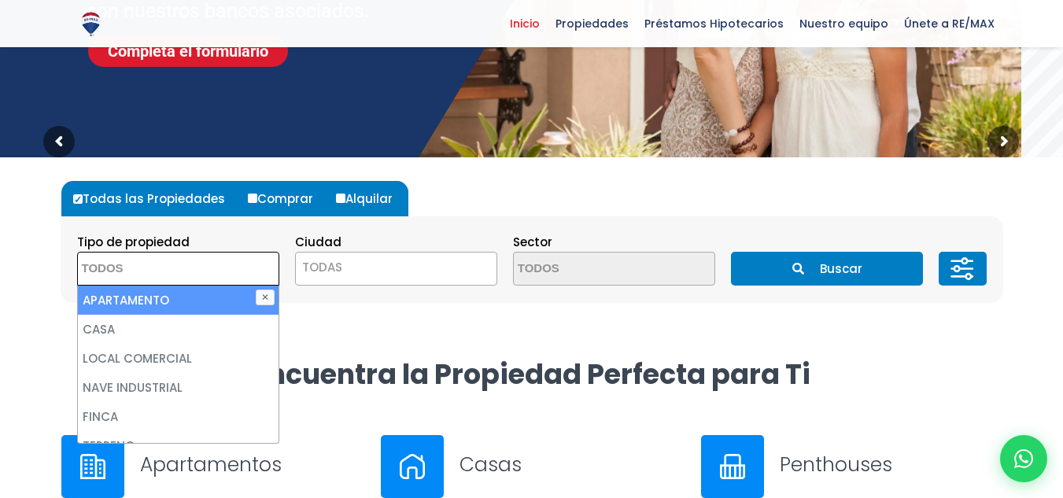 The image size is (1063, 498). Describe the element at coordinates (78, 199) in the screenshot. I see `input: Todas las Propiedades` at that location.